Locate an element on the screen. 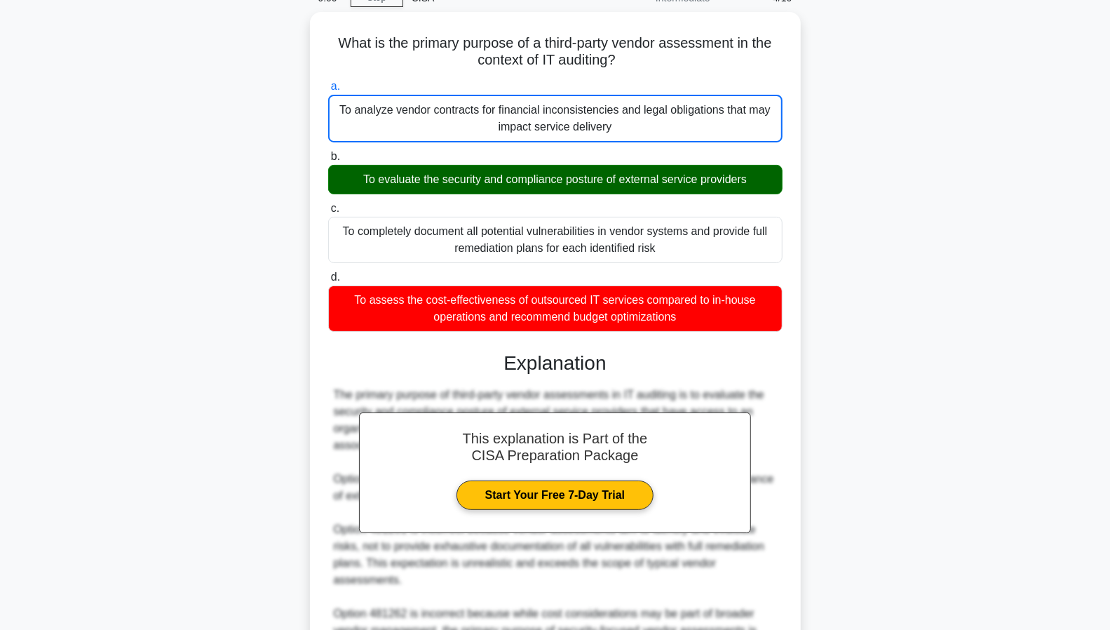  div: To analyze vendor contracts for financial inconsistencies and legal obligations that may impact s... is located at coordinates (555, 119).